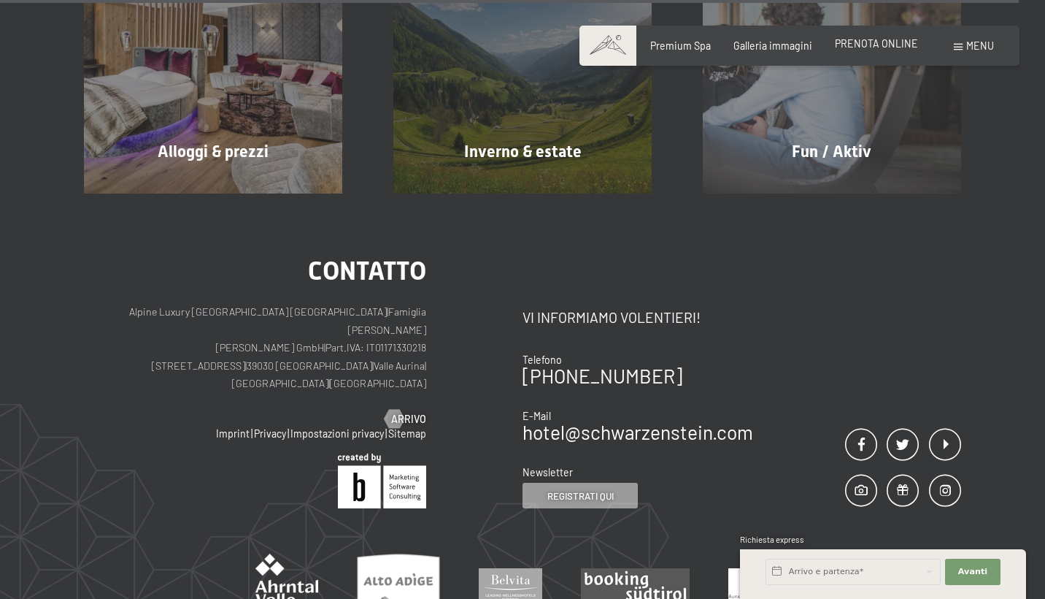 Image resolution: width=1045 pixels, height=599 pixels. Describe the element at coordinates (548, 472) in the screenshot. I see `span: Newsletter` at that location.